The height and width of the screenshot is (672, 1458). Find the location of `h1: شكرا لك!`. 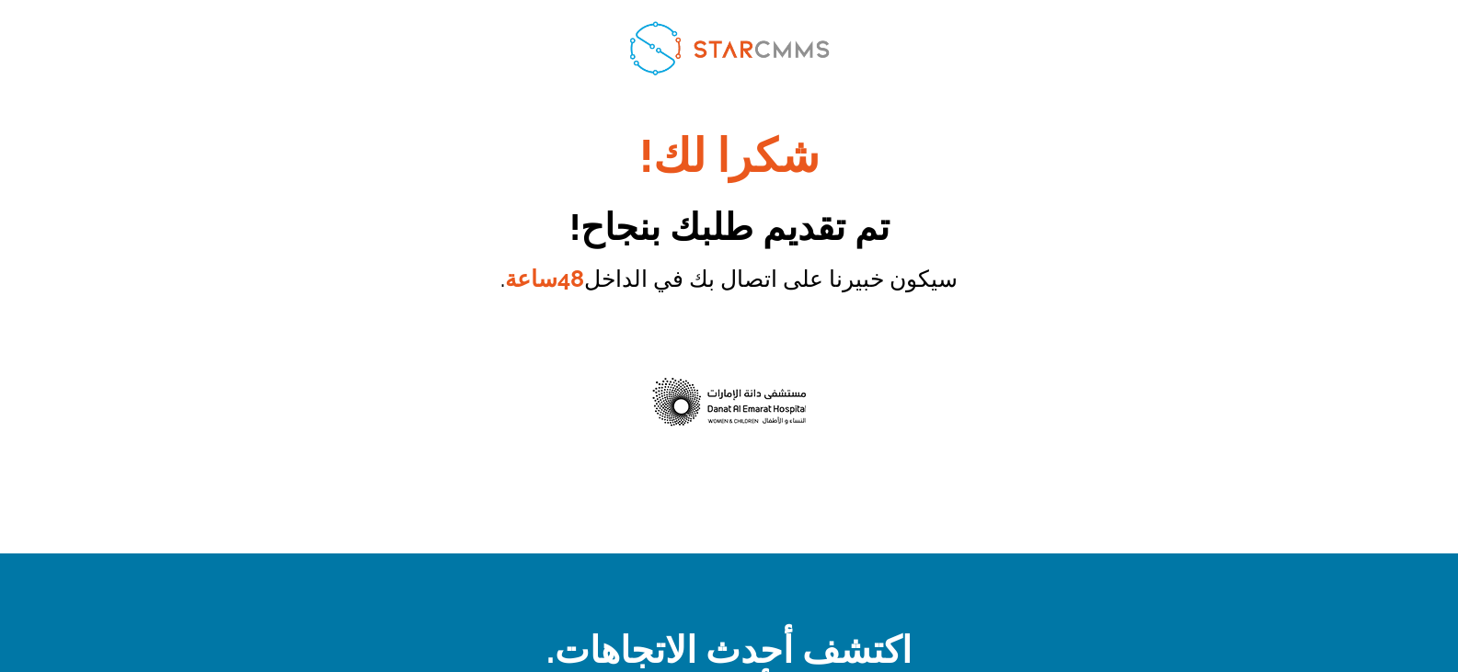

h1: شكرا لك! is located at coordinates (729, 161).